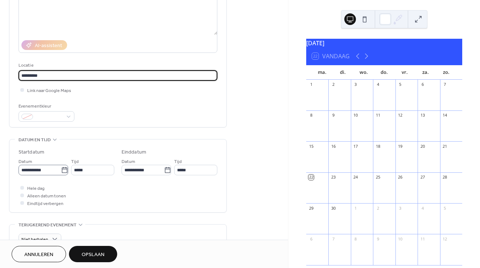 This screenshot has height=268, width=480. What do you see at coordinates (383, 72) in the screenshot?
I see `div: do.` at bounding box center [383, 72].